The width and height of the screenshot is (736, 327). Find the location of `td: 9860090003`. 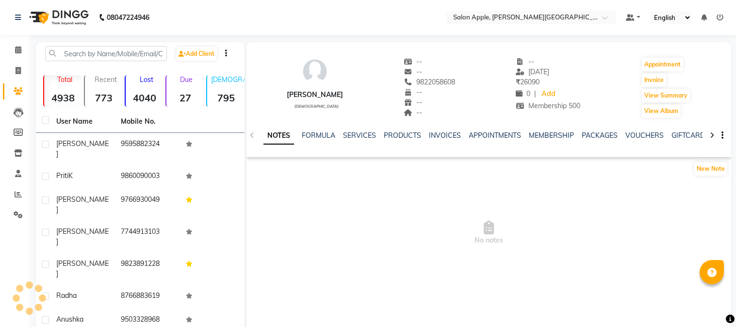

td: 9860090003 is located at coordinates (147, 177).